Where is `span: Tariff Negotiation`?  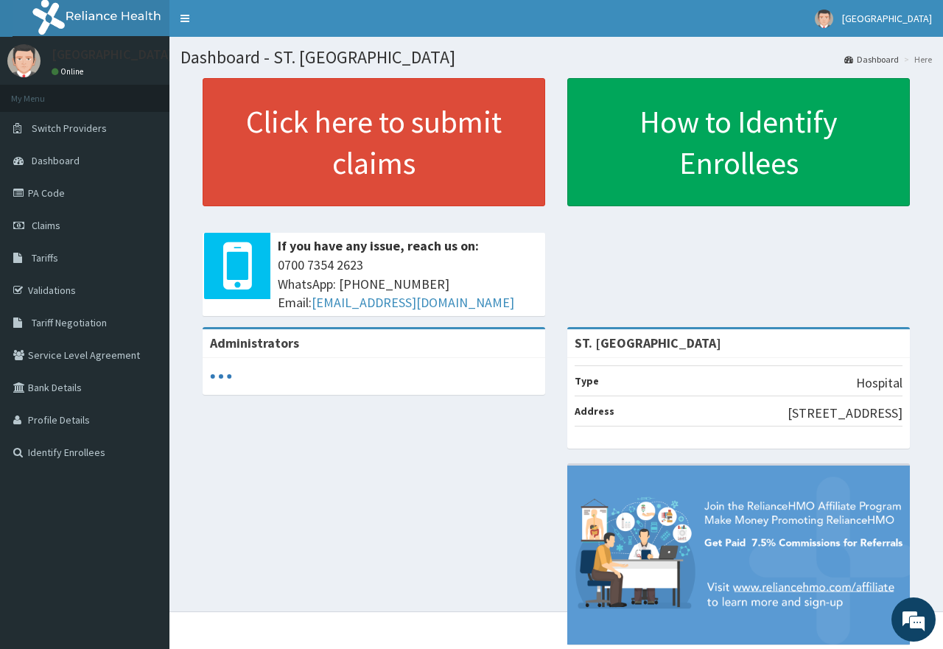
span: Tariff Negotiation is located at coordinates (69, 323).